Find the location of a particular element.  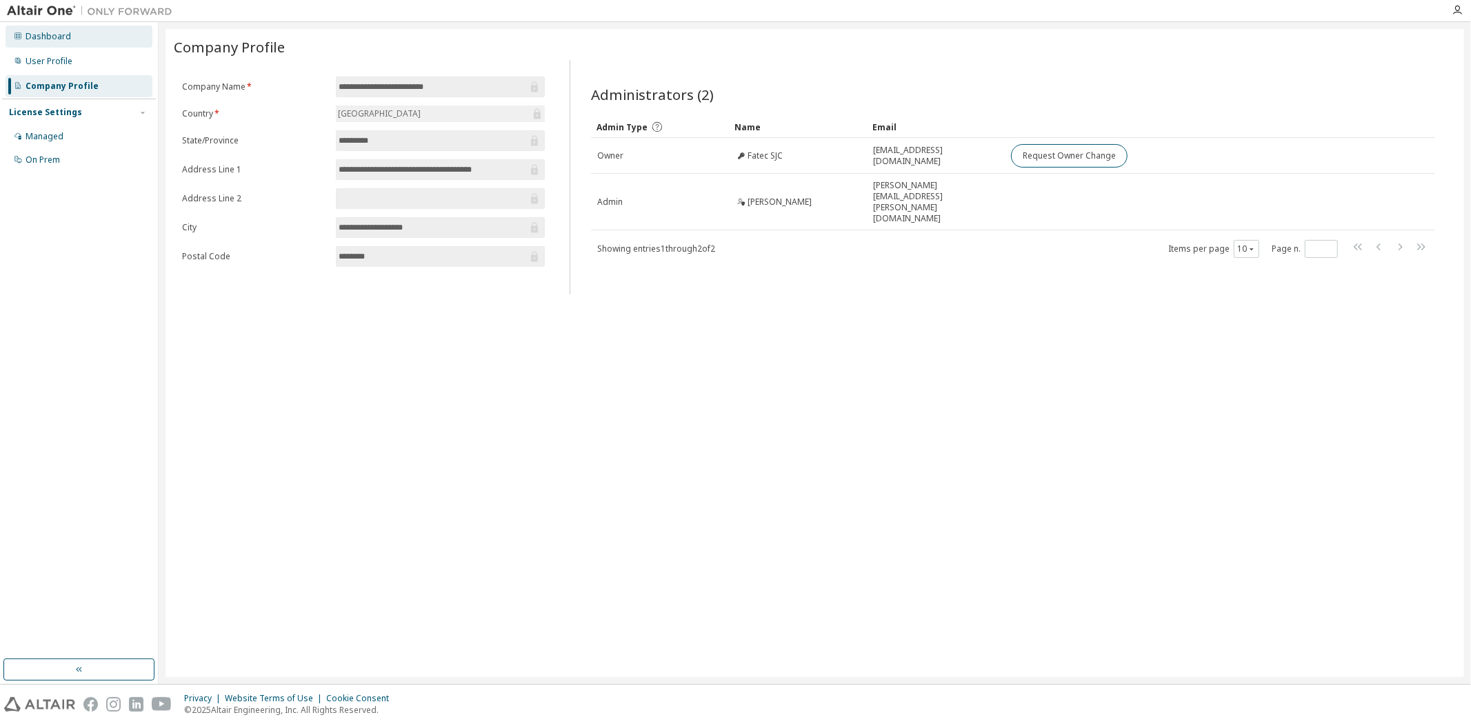

label: Country is located at coordinates (255, 114).